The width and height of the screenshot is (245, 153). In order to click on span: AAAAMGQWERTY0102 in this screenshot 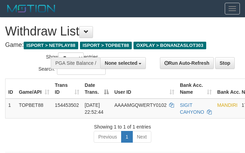, I will do `click(140, 105)`.